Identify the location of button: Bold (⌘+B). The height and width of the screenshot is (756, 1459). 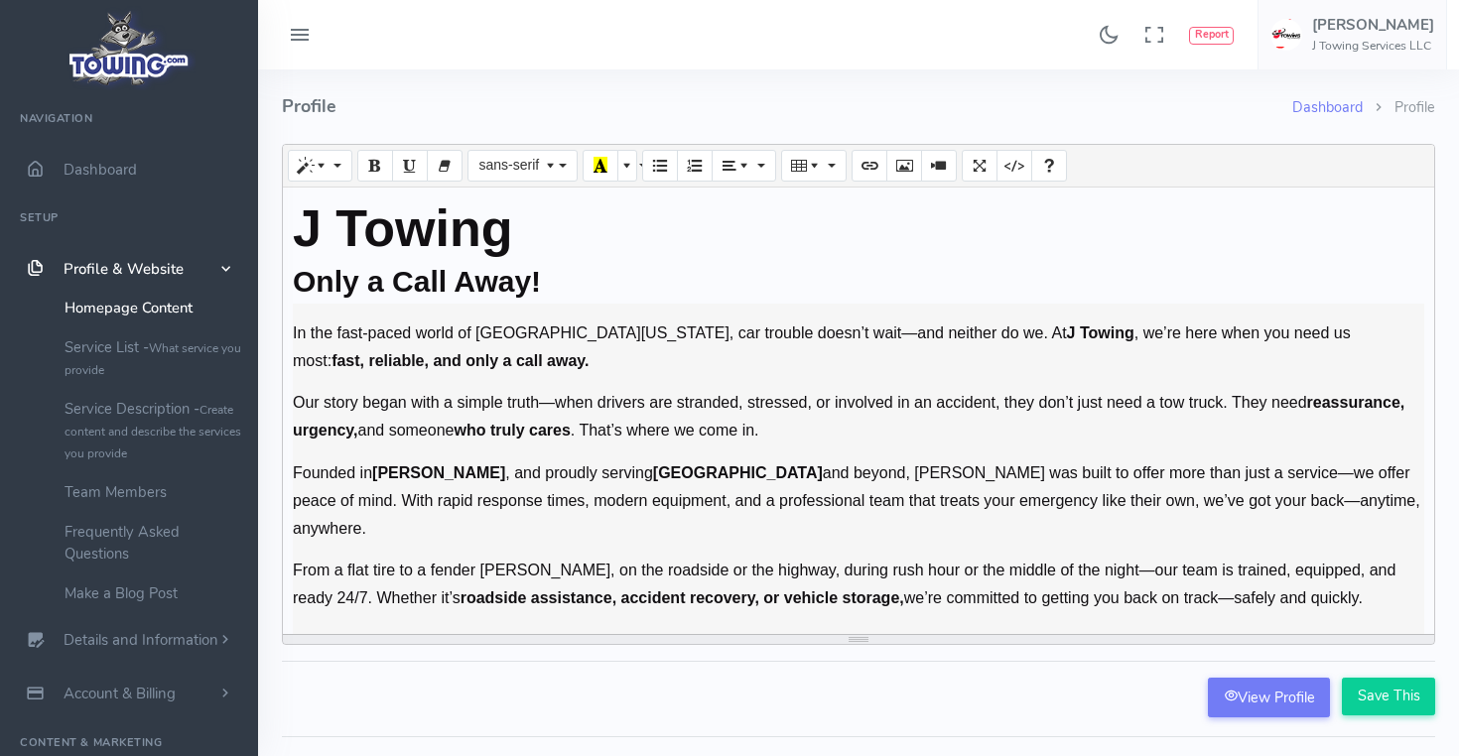
(375, 166).